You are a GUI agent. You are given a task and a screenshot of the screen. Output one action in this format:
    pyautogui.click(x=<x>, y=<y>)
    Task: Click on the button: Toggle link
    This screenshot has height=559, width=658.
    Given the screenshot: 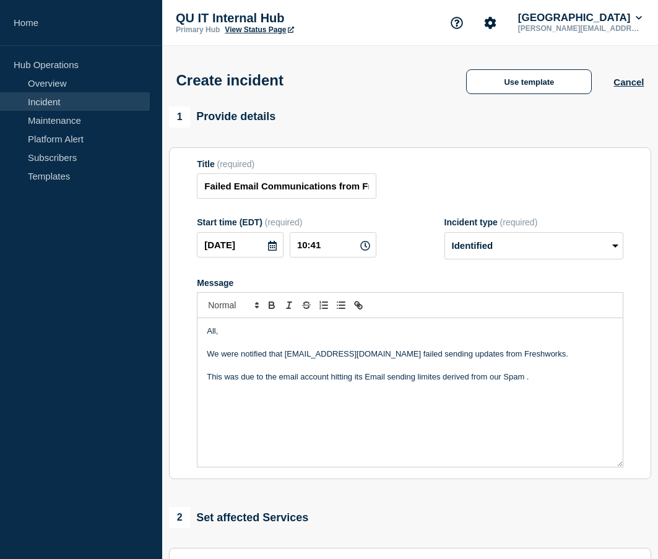 What is the action you would take?
    pyautogui.click(x=359, y=305)
    